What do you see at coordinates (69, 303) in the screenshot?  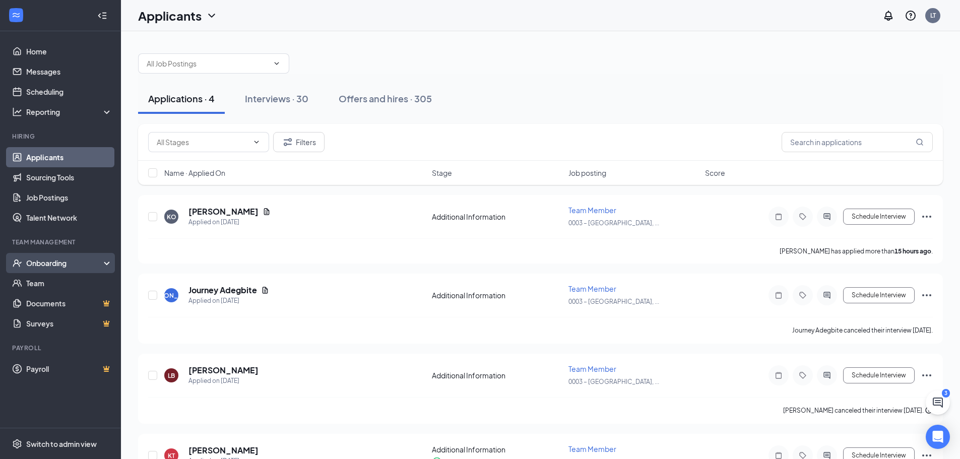 I see `a: DocumentsCrown` at bounding box center [69, 303].